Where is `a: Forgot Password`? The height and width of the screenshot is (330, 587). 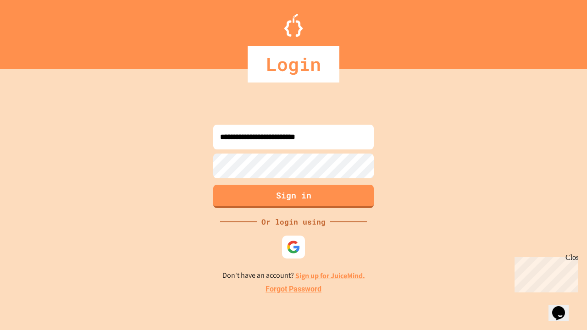 a: Forgot Password is located at coordinates (293, 289).